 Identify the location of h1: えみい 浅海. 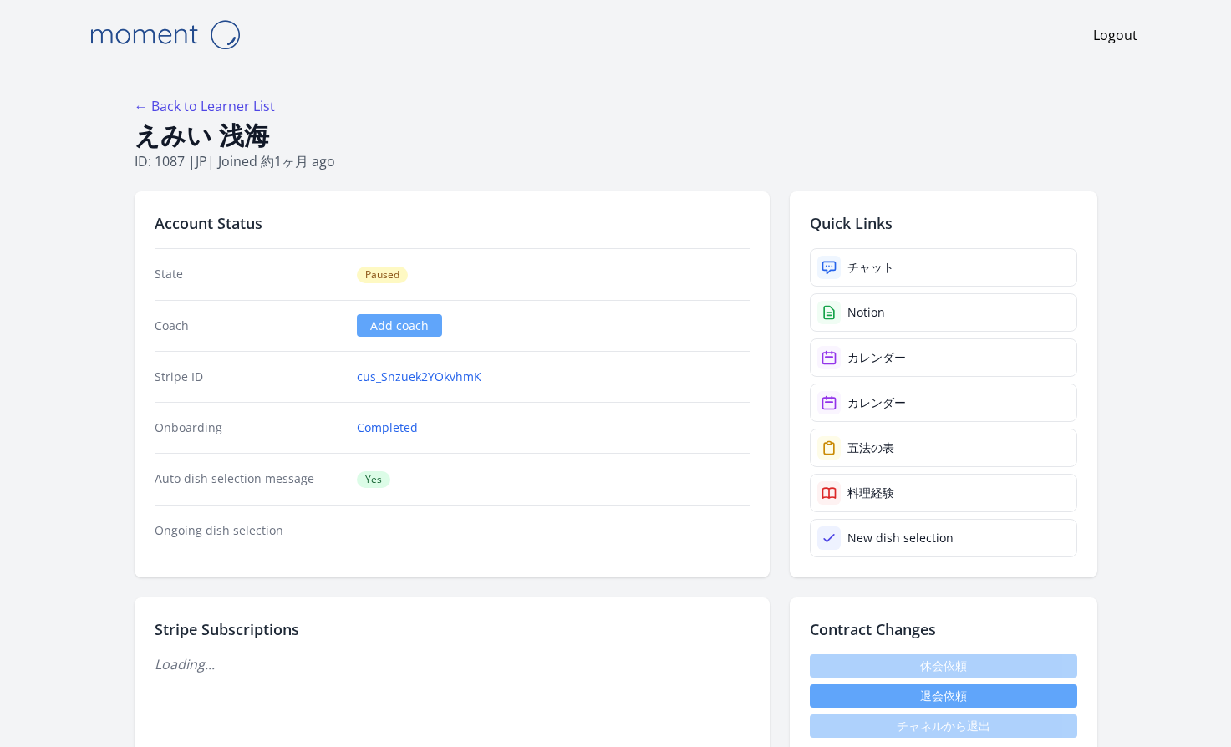
(616, 135).